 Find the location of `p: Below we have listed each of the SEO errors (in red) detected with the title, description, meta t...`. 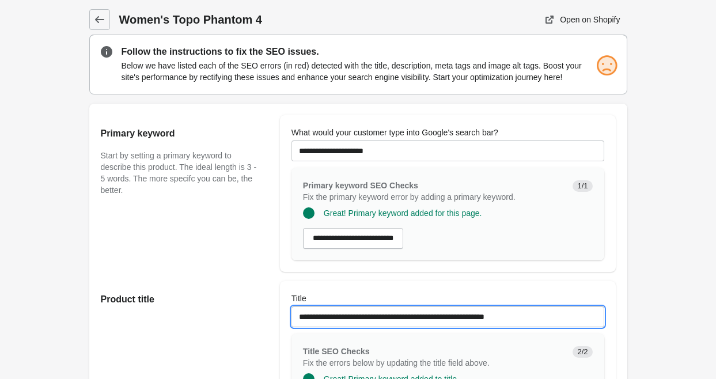

p: Below we have listed each of the SEO errors (in red) detected with the title, description, meta t... is located at coordinates (369, 71).